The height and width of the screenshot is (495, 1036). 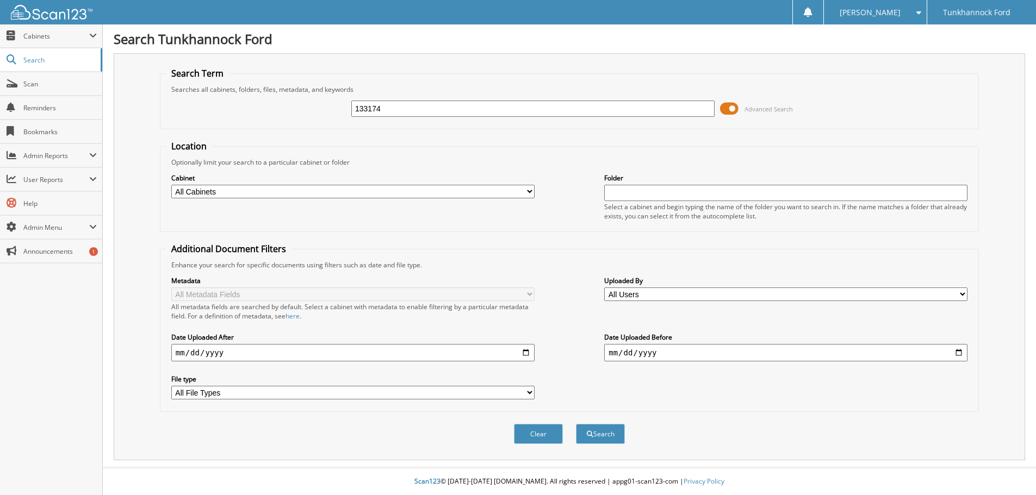 What do you see at coordinates (427, 481) in the screenshot?
I see `span: Scan123` at bounding box center [427, 481].